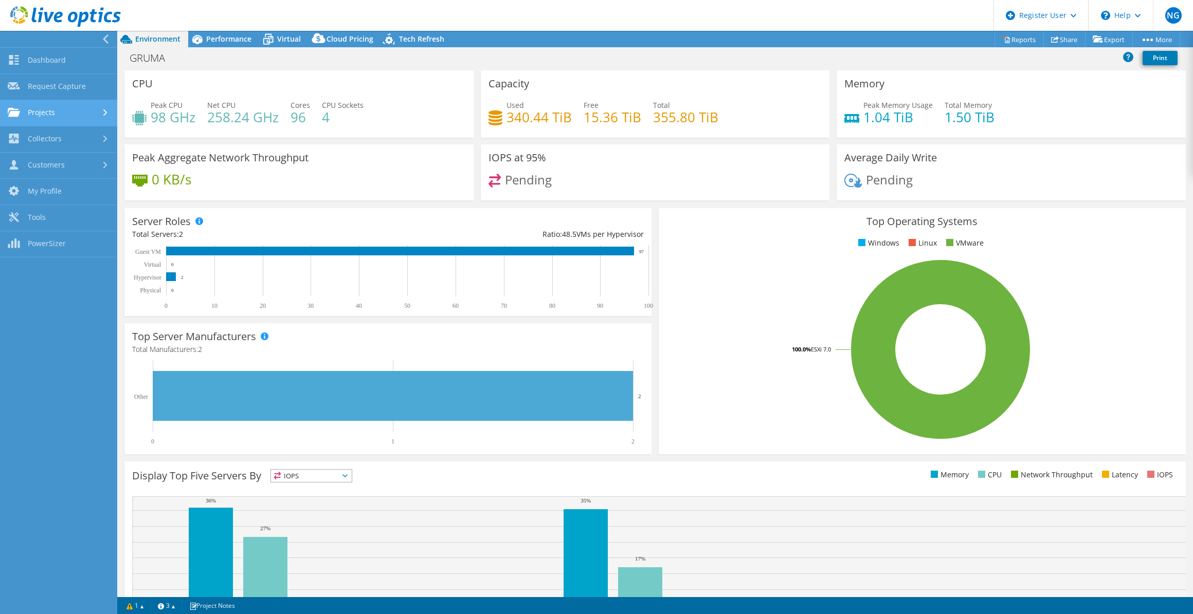  I want to click on text: 1, so click(393, 442).